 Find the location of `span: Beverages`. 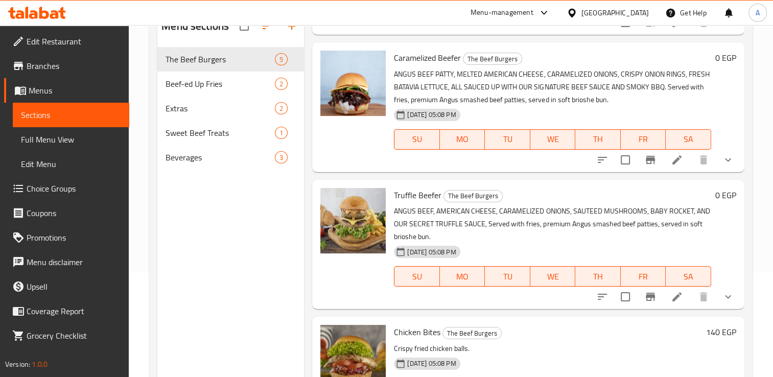

span: Beverages is located at coordinates (220, 157).